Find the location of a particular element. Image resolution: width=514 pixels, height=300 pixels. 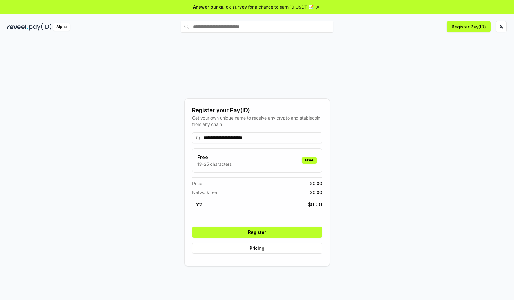

span: Network fee is located at coordinates (204, 192).